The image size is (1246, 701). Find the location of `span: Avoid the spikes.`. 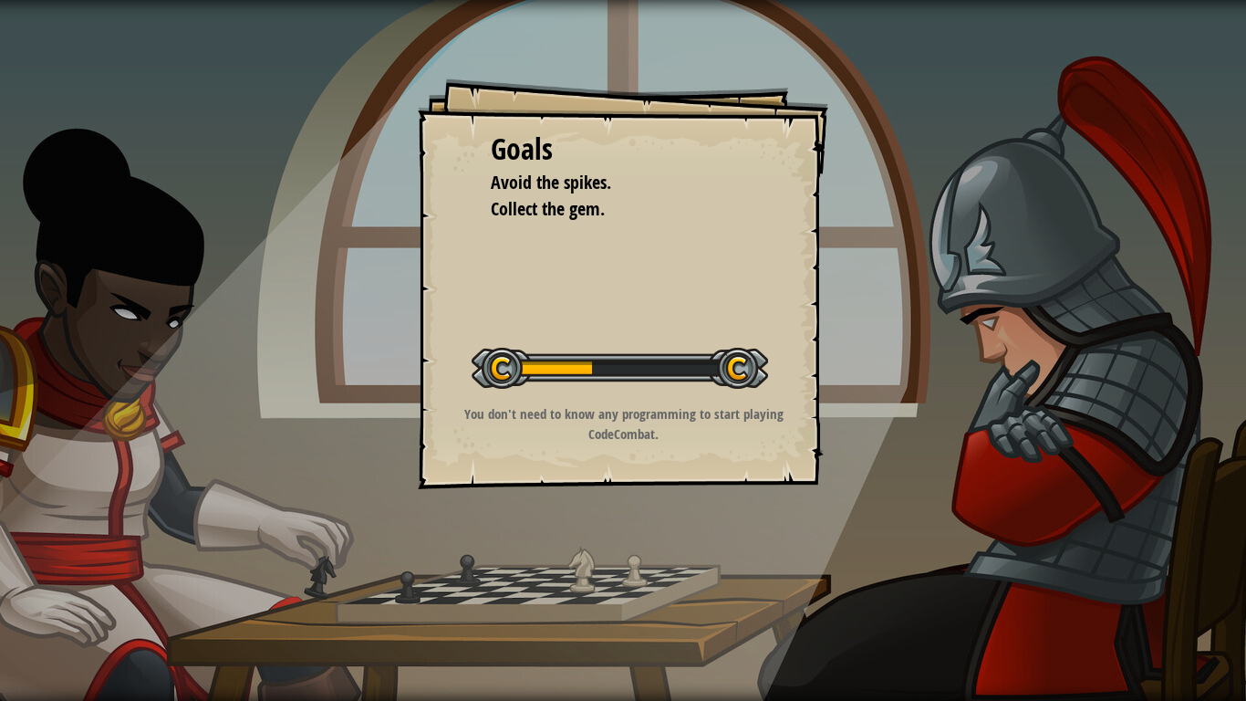

span: Avoid the spikes. is located at coordinates (551, 182).